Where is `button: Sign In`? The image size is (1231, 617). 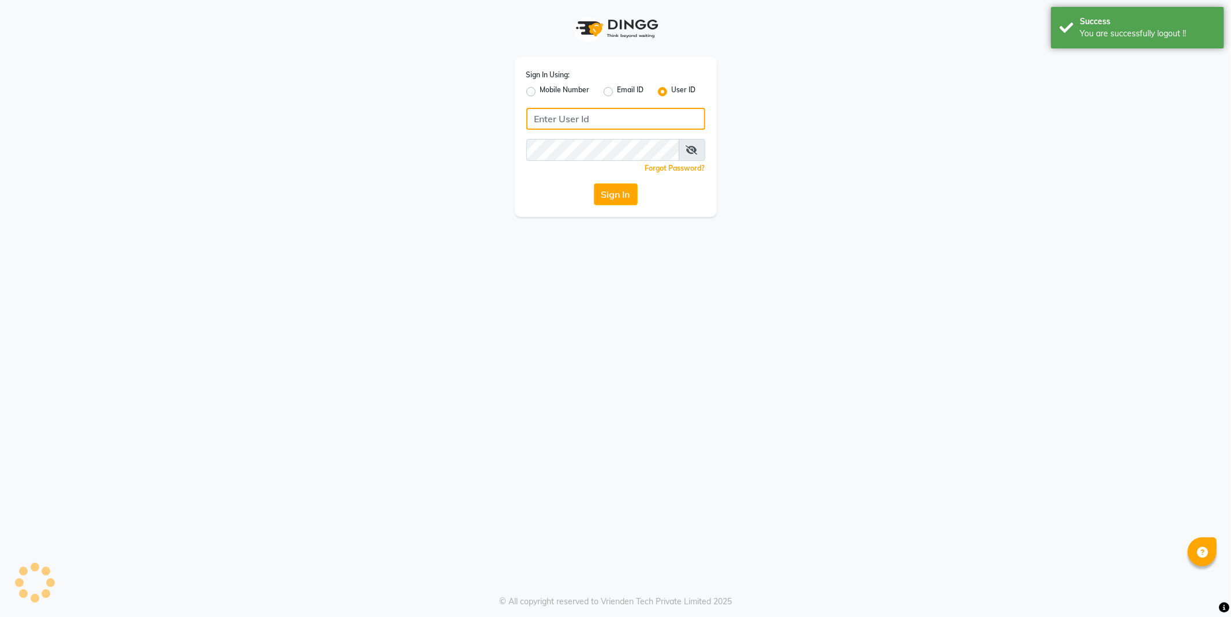
button: Sign In is located at coordinates (616, 194).